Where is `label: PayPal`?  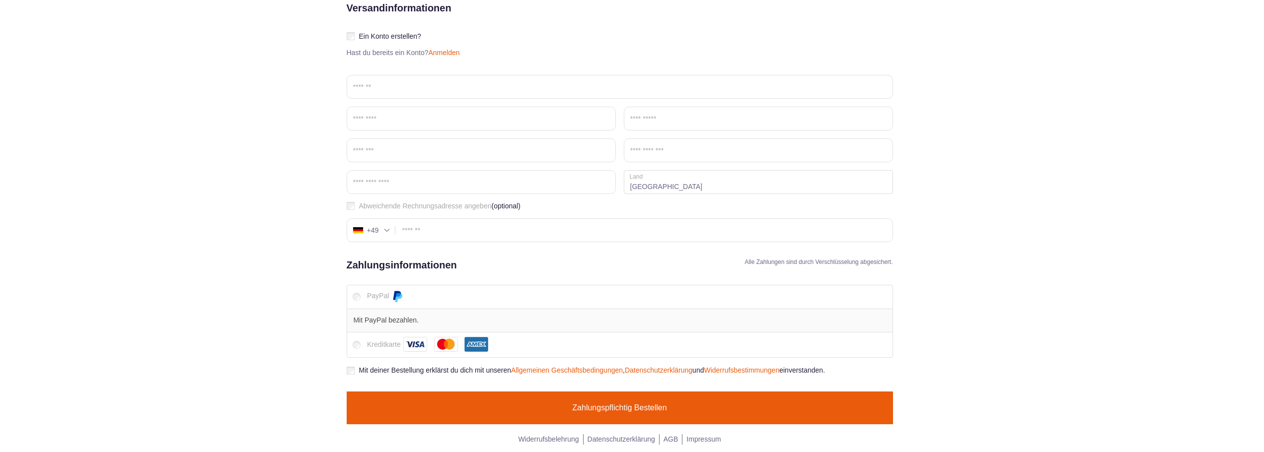
label: PayPal is located at coordinates (386, 296).